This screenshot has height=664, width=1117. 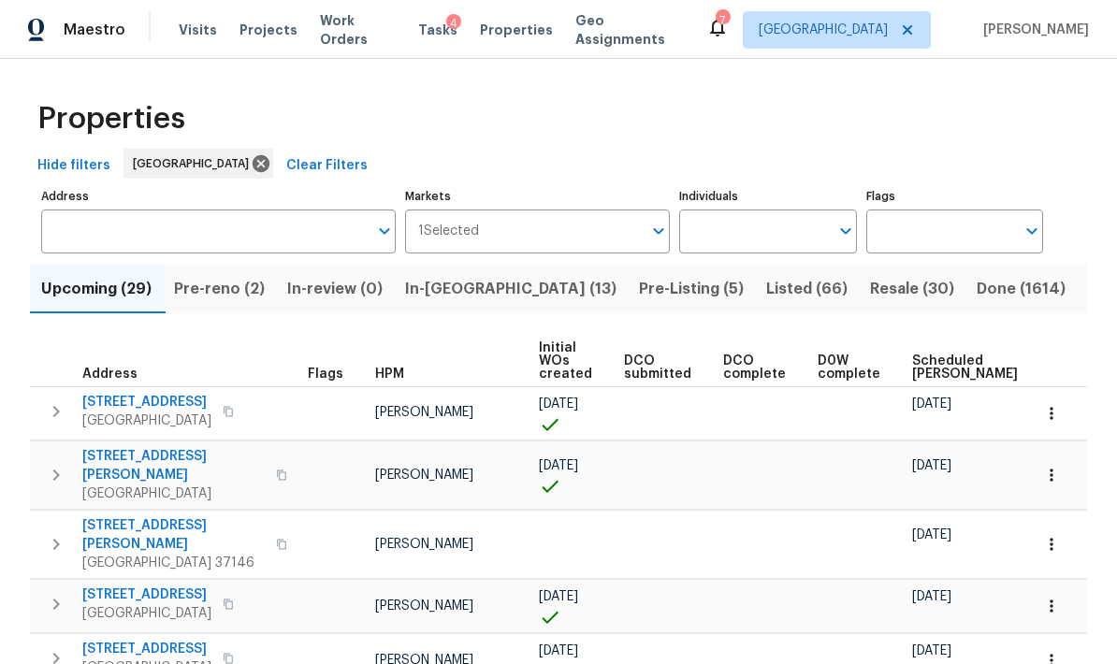 I want to click on span: Geo Assignments, so click(x=630, y=30).